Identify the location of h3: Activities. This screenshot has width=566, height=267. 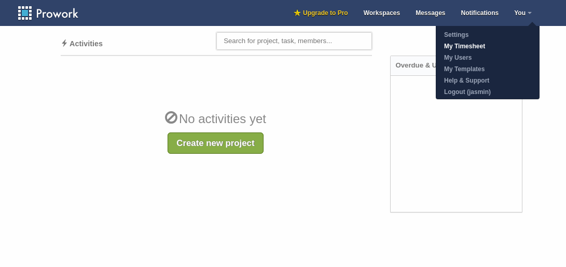
(82, 44).